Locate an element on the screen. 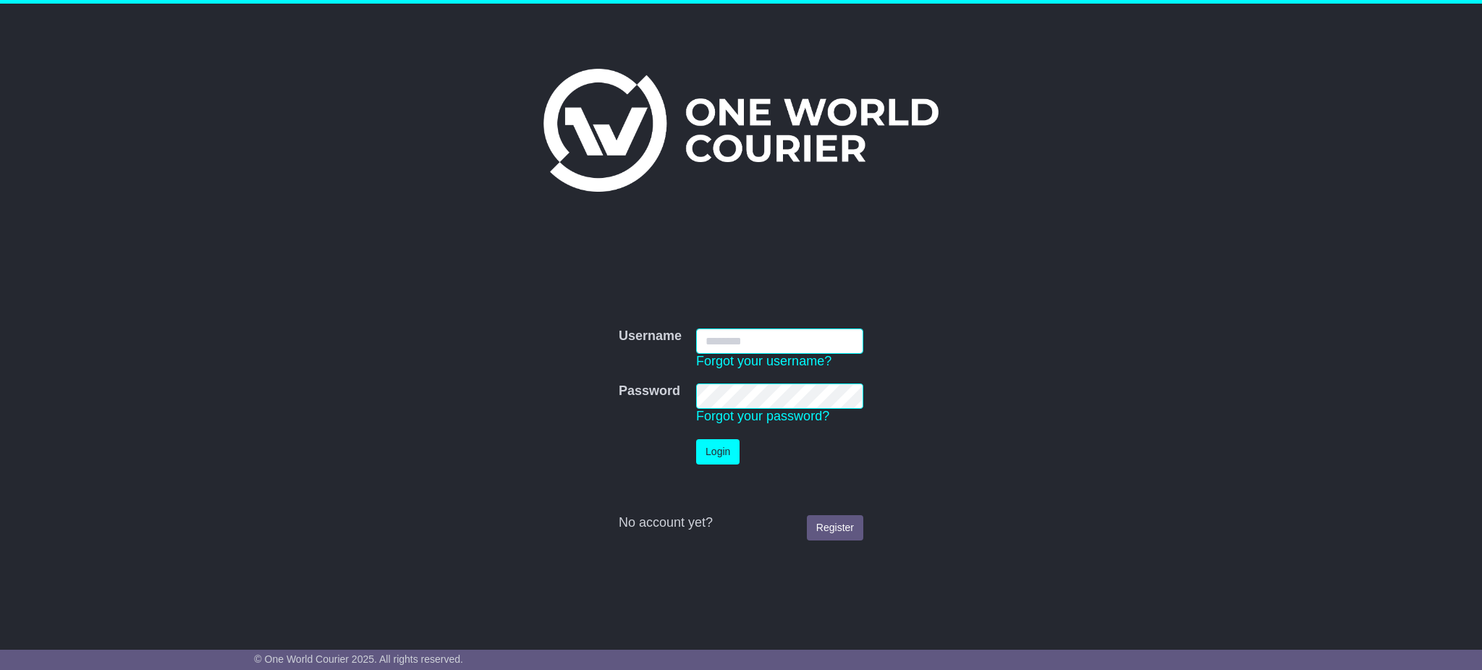 Image resolution: width=1482 pixels, height=670 pixels. div: No account yet? is located at coordinates (741, 523).